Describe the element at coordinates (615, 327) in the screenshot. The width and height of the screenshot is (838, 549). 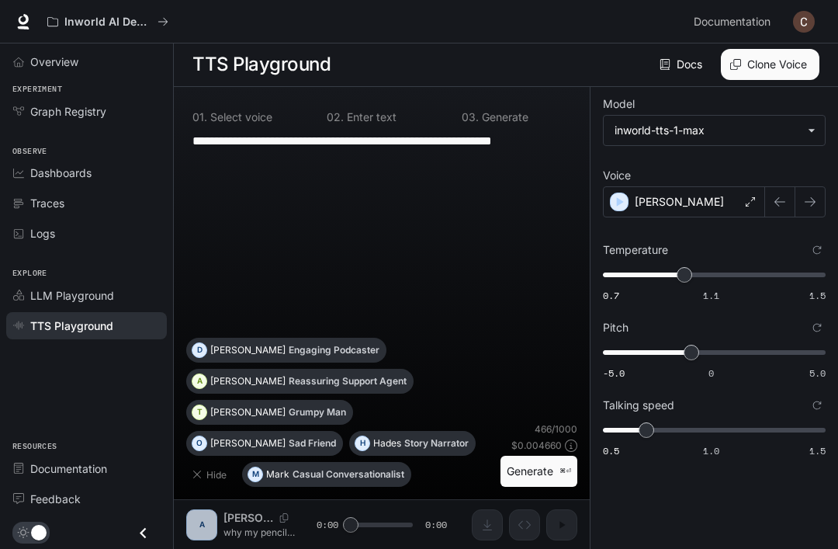
I see `p: Pitch` at that location.